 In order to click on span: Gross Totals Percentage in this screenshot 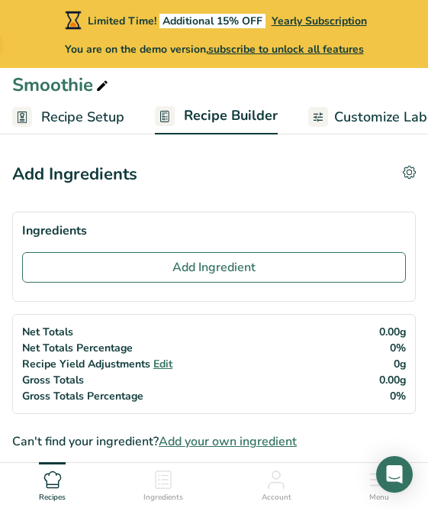, I will do `click(82, 396)`.